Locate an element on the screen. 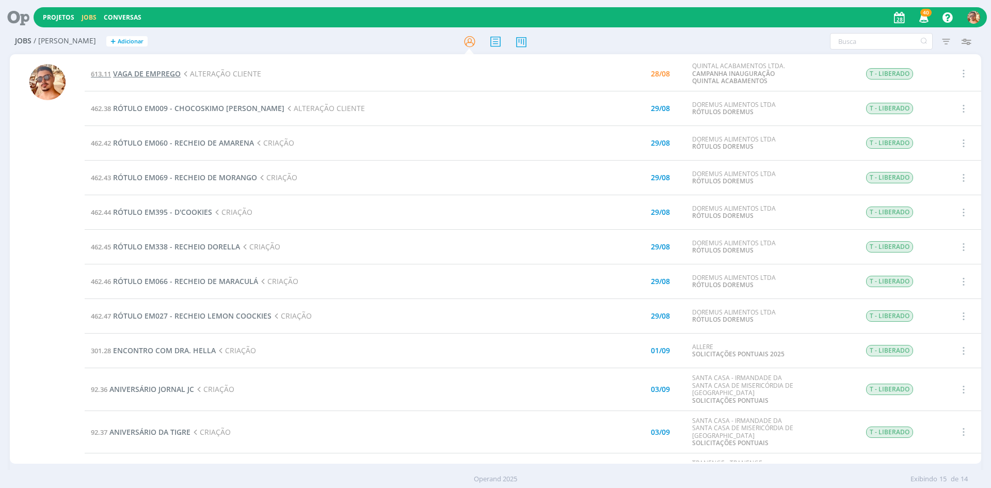  span: 613.11 is located at coordinates (101, 74).